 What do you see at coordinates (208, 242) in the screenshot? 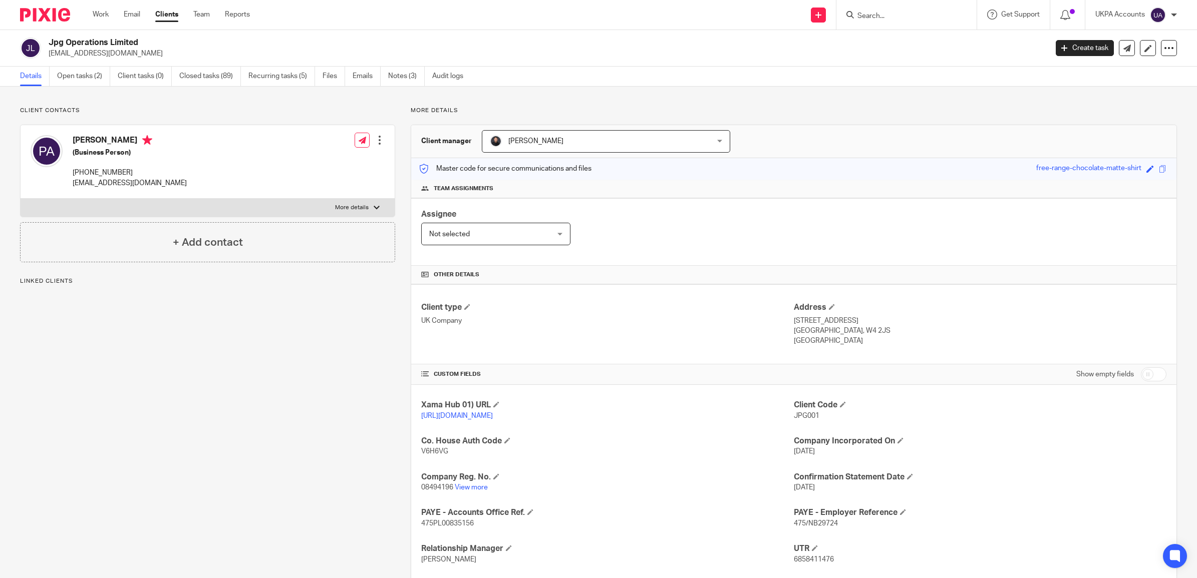
I see `h4: + Add contact` at bounding box center [208, 242].